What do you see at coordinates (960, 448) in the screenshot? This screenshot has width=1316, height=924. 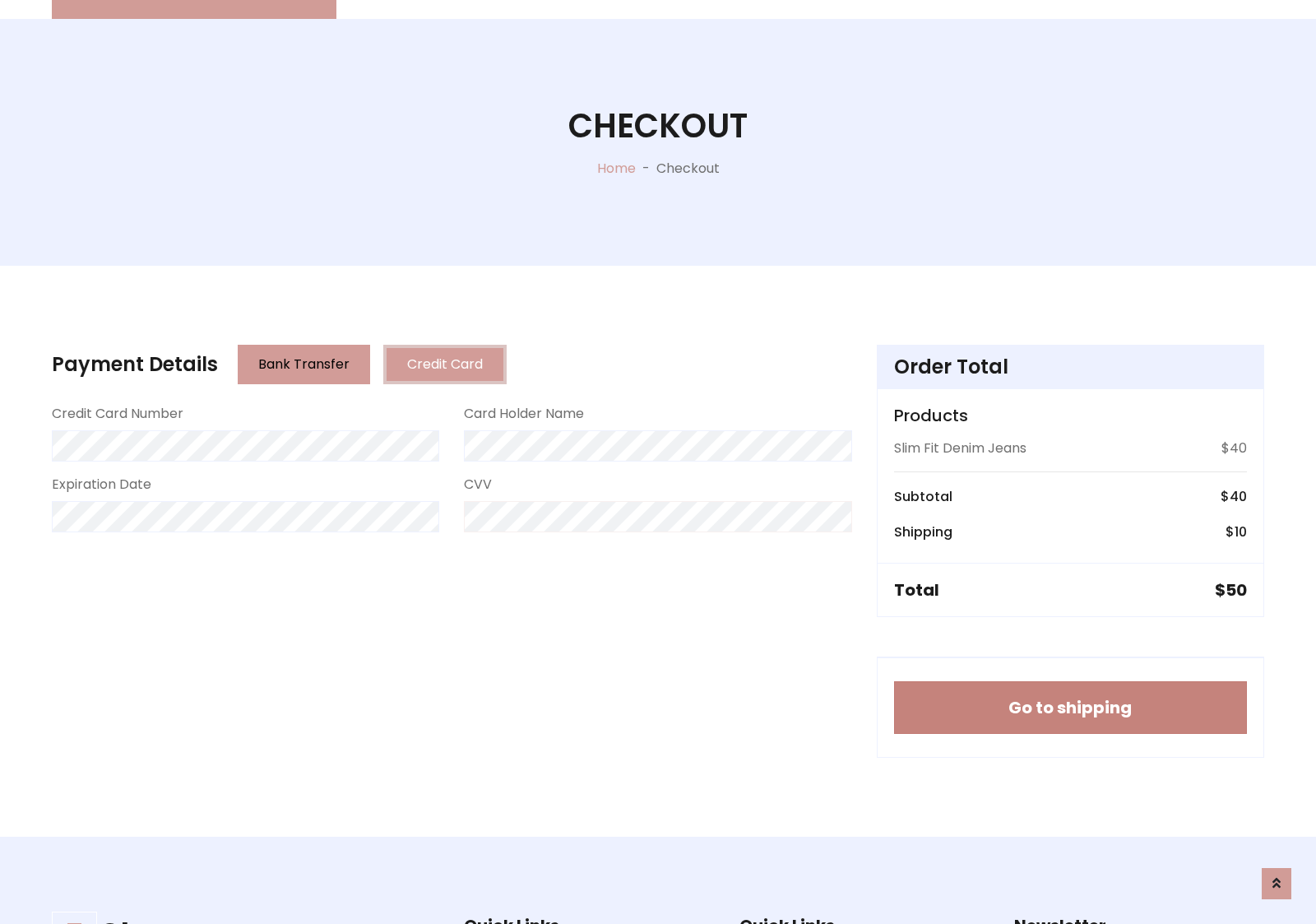 I see `p: Slim Fit Denim Jeans` at bounding box center [960, 448].